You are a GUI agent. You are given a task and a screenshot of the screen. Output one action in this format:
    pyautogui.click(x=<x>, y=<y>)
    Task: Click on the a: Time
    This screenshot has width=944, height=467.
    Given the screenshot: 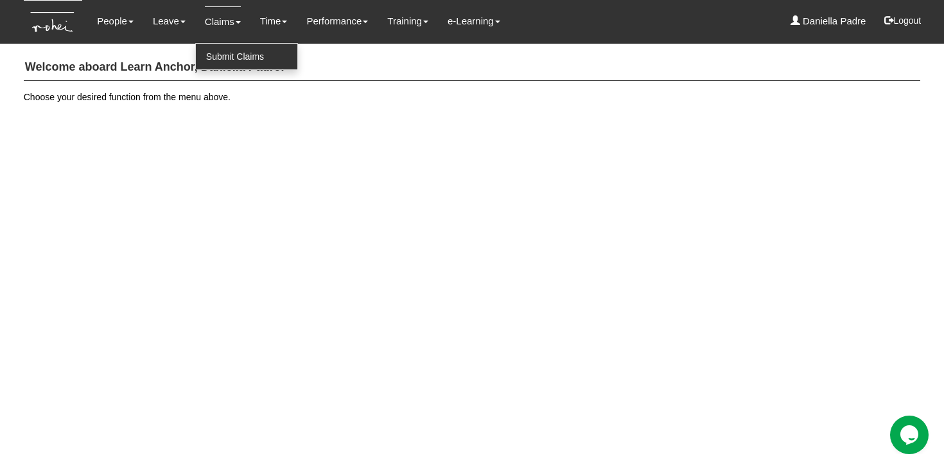 What is the action you would take?
    pyautogui.click(x=273, y=21)
    